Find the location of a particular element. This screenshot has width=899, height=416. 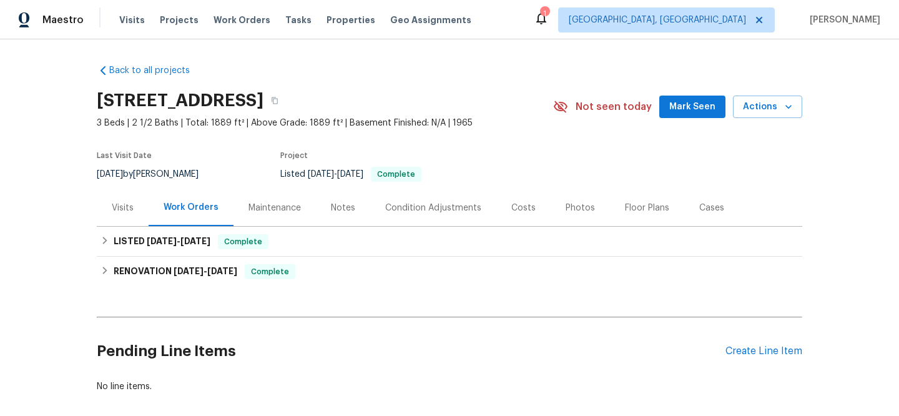

span: Actions is located at coordinates (767, 107).